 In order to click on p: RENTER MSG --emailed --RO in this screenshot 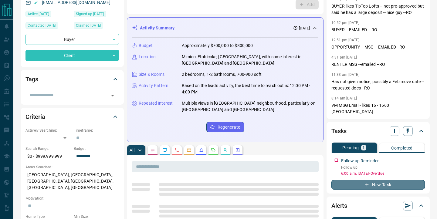, I will do `click(378, 64)`.